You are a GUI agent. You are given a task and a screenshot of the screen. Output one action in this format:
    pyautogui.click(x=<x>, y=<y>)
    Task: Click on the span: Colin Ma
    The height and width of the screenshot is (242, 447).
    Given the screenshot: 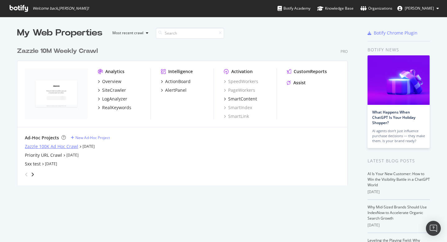 What is the action you would take?
    pyautogui.click(x=420, y=8)
    